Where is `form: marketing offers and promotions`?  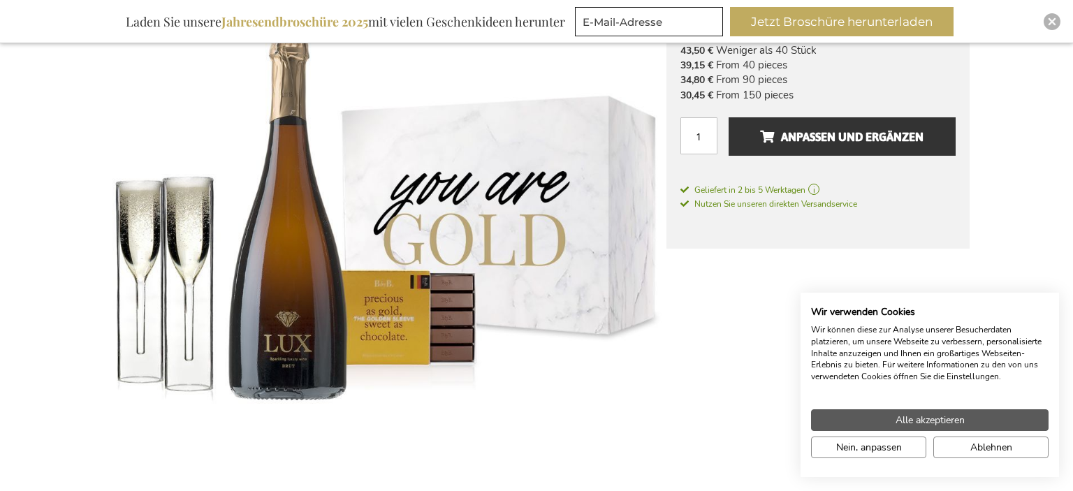 form: marketing offers and promotions is located at coordinates (651, 24).